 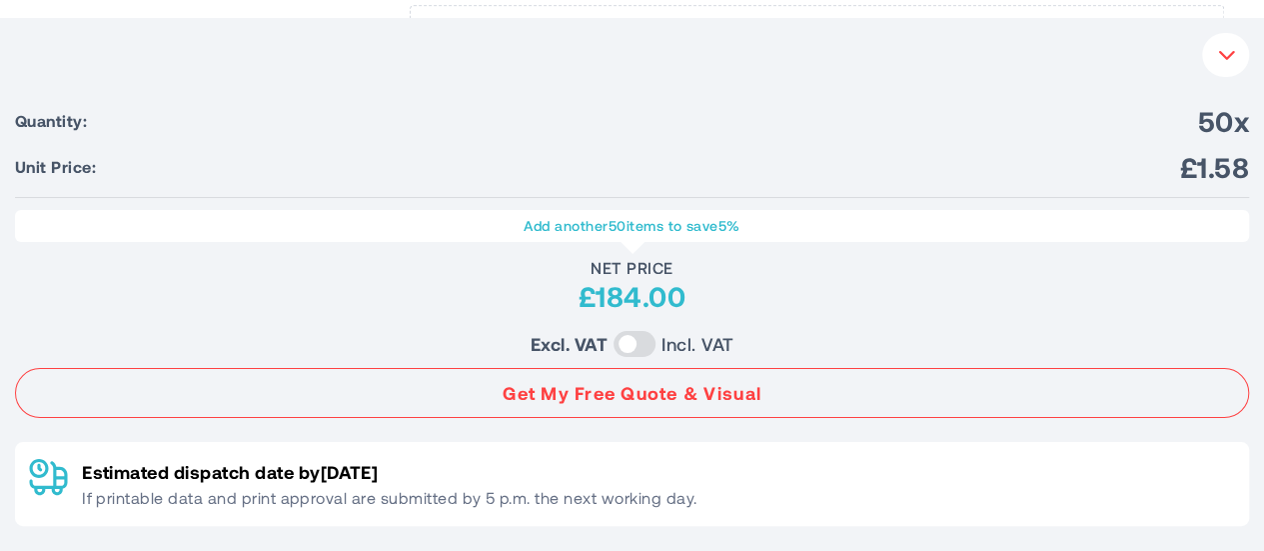 I want to click on label: Excl. VAT, so click(x=569, y=344).